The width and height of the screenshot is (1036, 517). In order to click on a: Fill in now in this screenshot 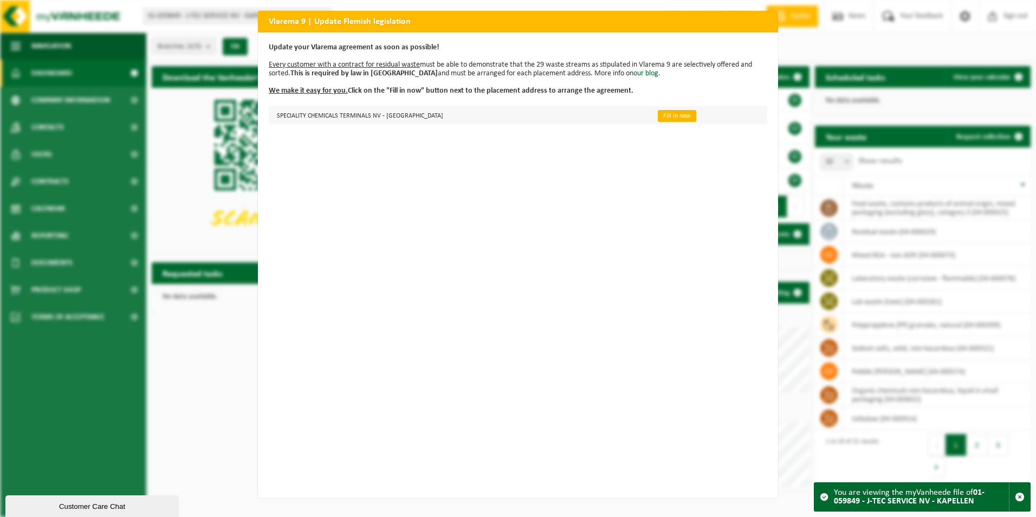, I will do `click(677, 116)`.